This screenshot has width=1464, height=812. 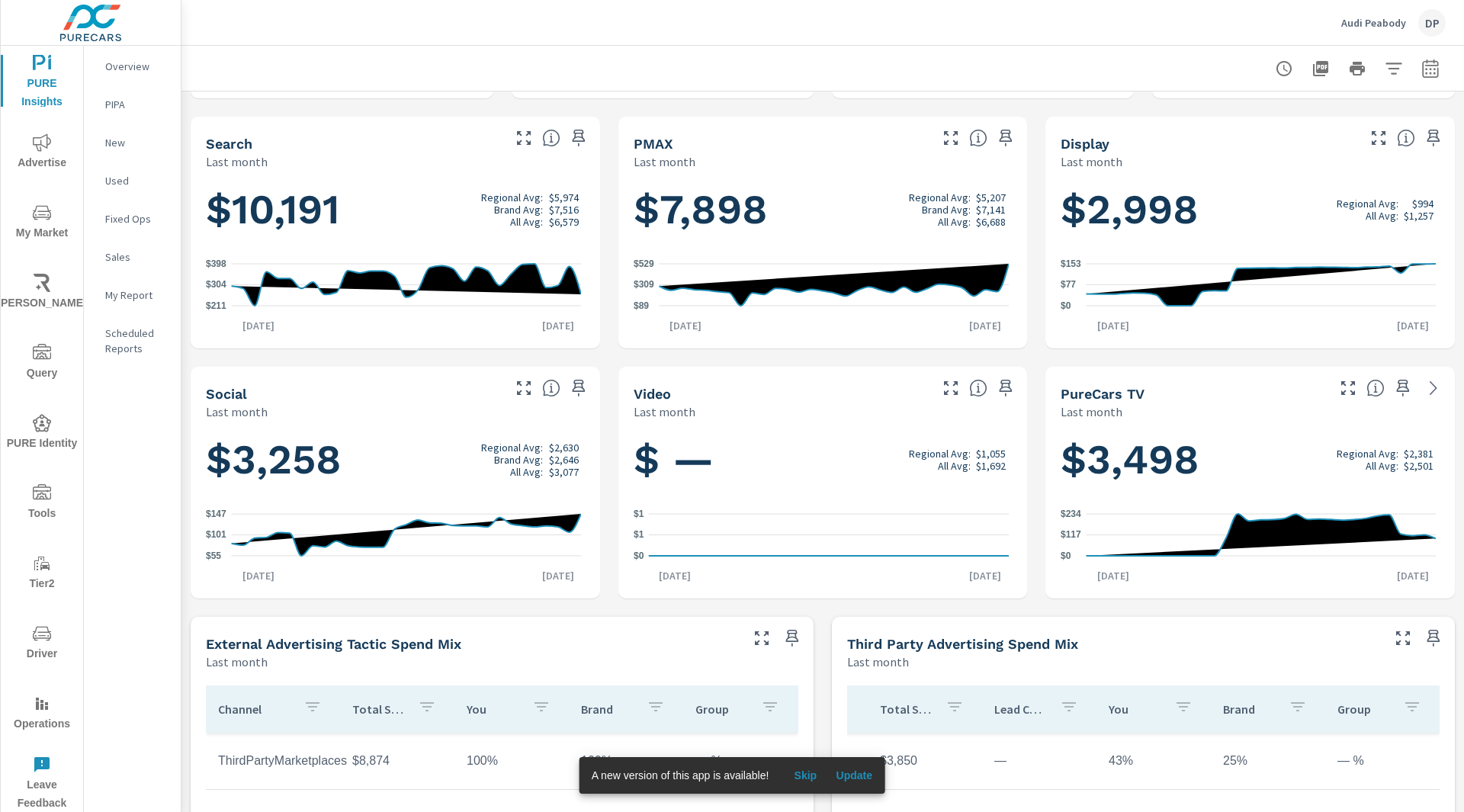 What do you see at coordinates (42, 223) in the screenshot?
I see `span: My Market` at bounding box center [42, 223].